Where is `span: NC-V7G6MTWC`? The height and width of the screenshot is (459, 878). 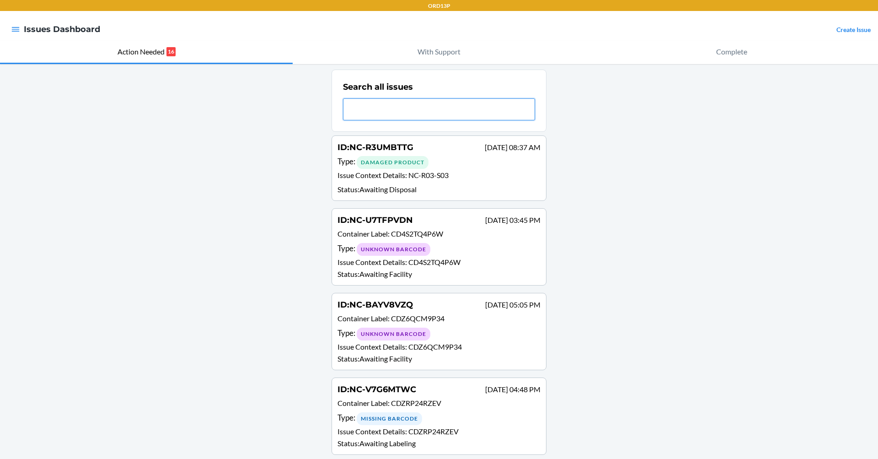
span: NC-V7G6MTWC is located at coordinates (383, 389).